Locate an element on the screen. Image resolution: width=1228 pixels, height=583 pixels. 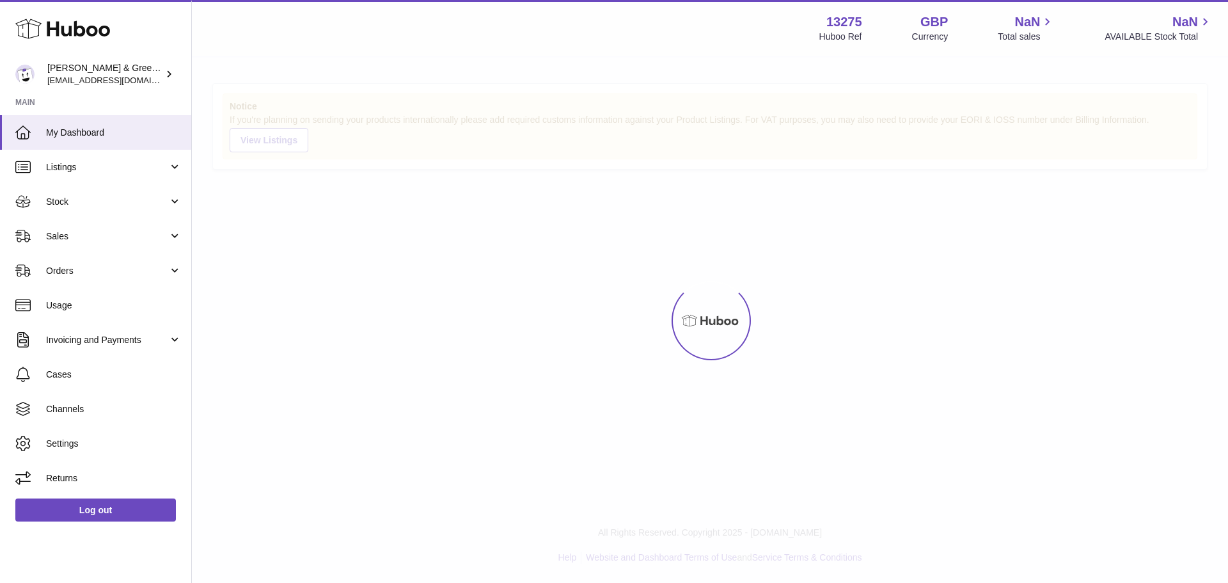
div: Huboo Ref is located at coordinates (841, 36).